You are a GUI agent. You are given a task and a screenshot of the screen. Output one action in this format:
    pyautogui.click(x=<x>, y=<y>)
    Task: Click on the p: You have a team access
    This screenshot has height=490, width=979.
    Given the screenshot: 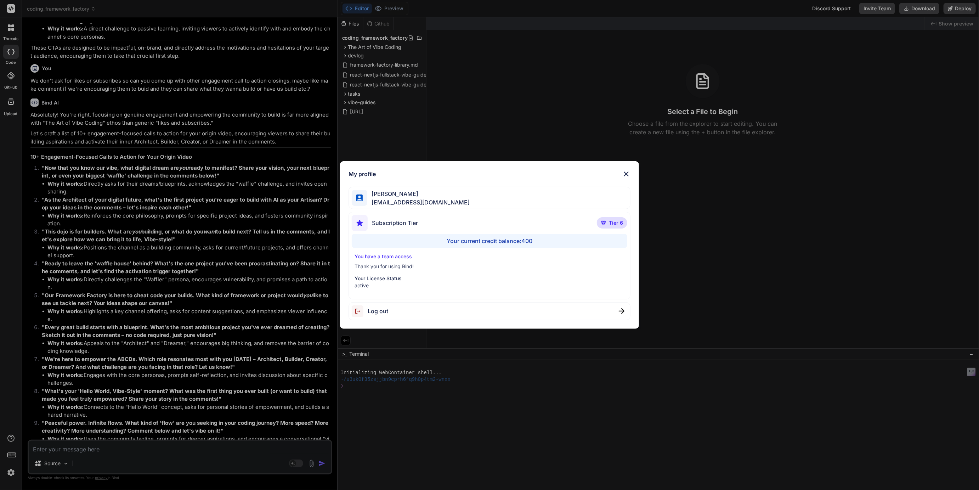 What is the action you would take?
    pyautogui.click(x=490, y=257)
    